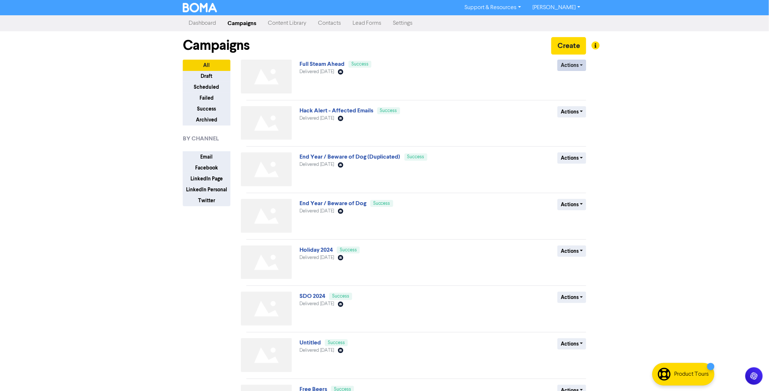  What do you see at coordinates (201, 138) in the screenshot?
I see `span: BY CHANNEL` at bounding box center [201, 138].